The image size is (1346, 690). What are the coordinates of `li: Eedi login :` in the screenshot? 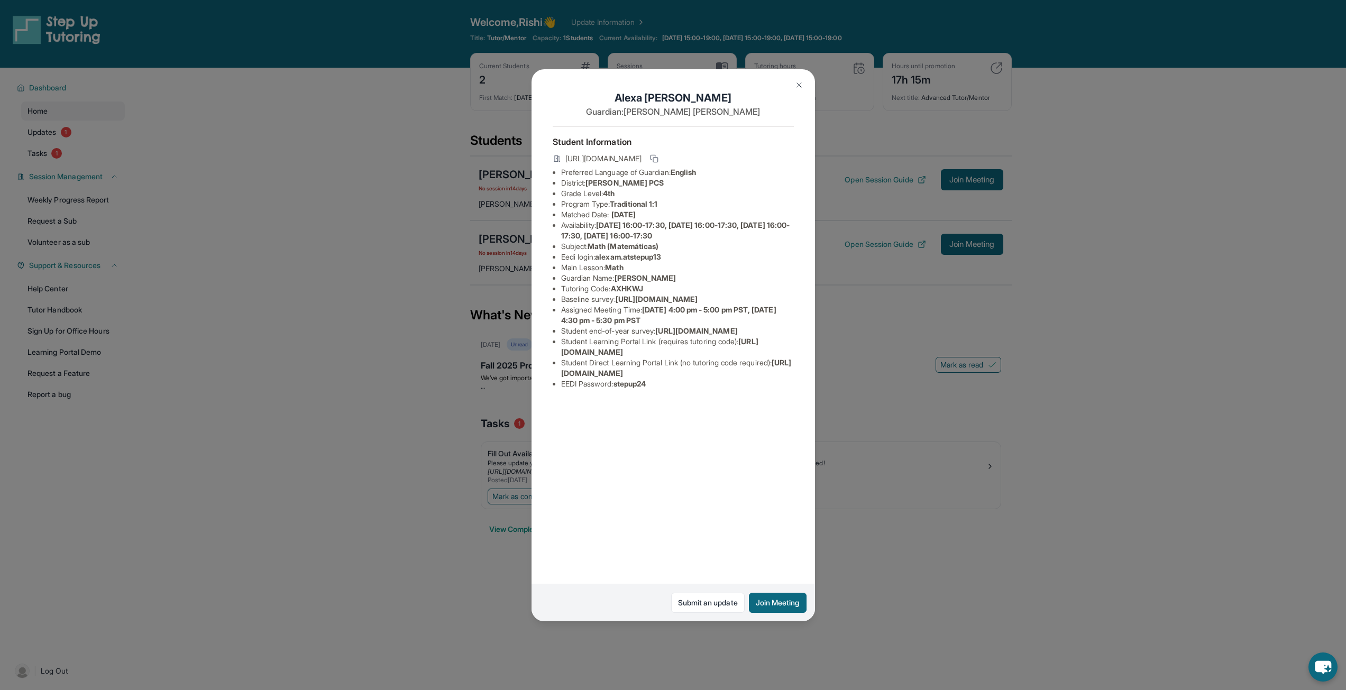 It's located at (678, 257).